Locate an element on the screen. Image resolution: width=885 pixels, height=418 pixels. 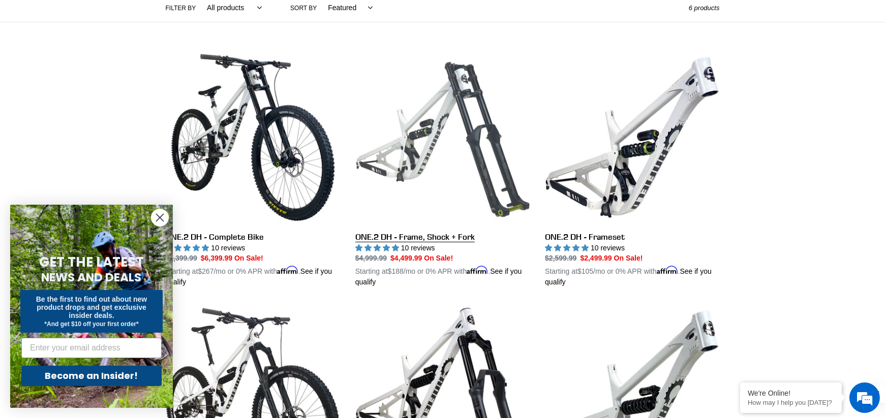
input: Enter your email address is located at coordinates (91, 348).